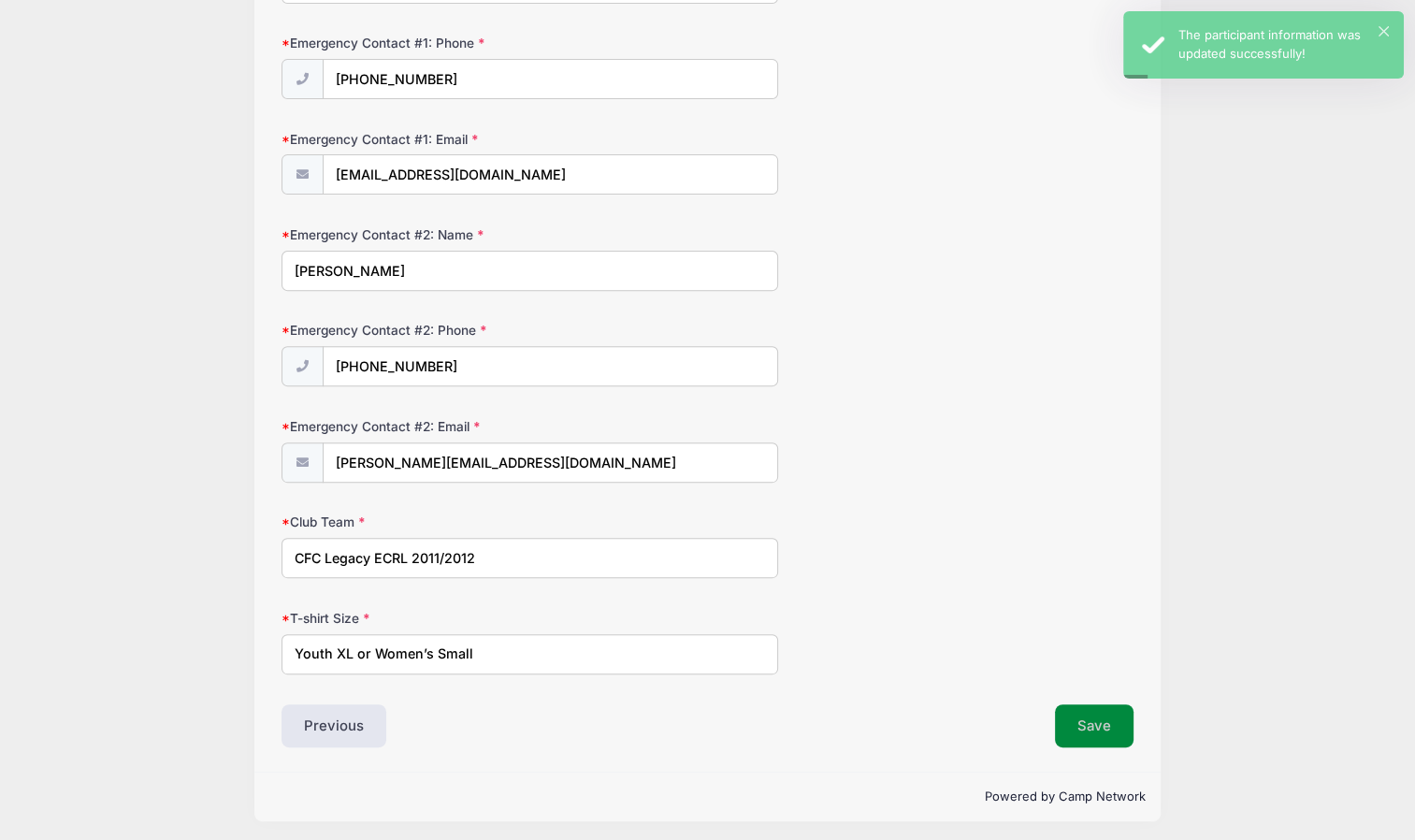 This screenshot has height=840, width=1415. What do you see at coordinates (423, 234) in the screenshot?
I see `label: Emergency Contact #2: Name` at bounding box center [423, 234].